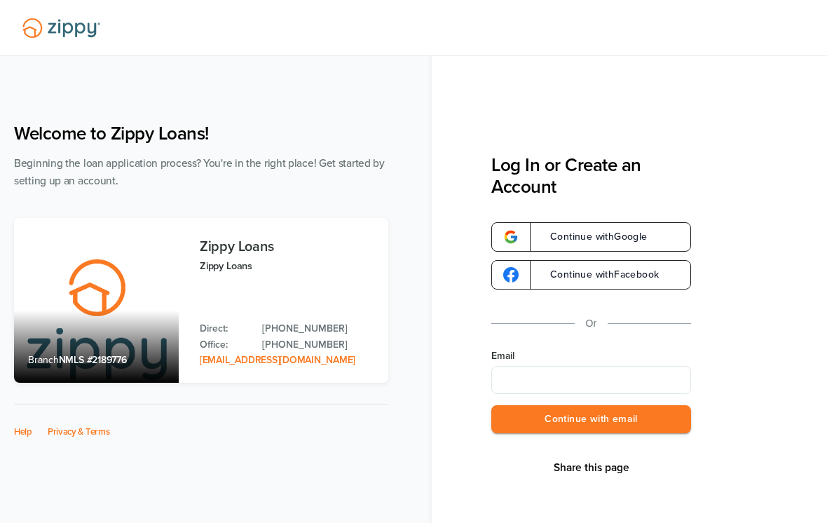 This screenshot has height=523, width=827. Describe the element at coordinates (61, 28) in the screenshot. I see `img: Lender Logo` at that location.